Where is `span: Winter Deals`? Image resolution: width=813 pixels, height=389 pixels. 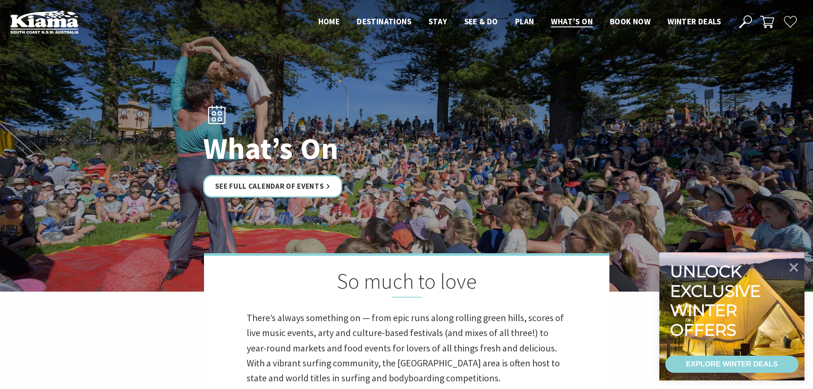
span: Winter Deals is located at coordinates (694, 21).